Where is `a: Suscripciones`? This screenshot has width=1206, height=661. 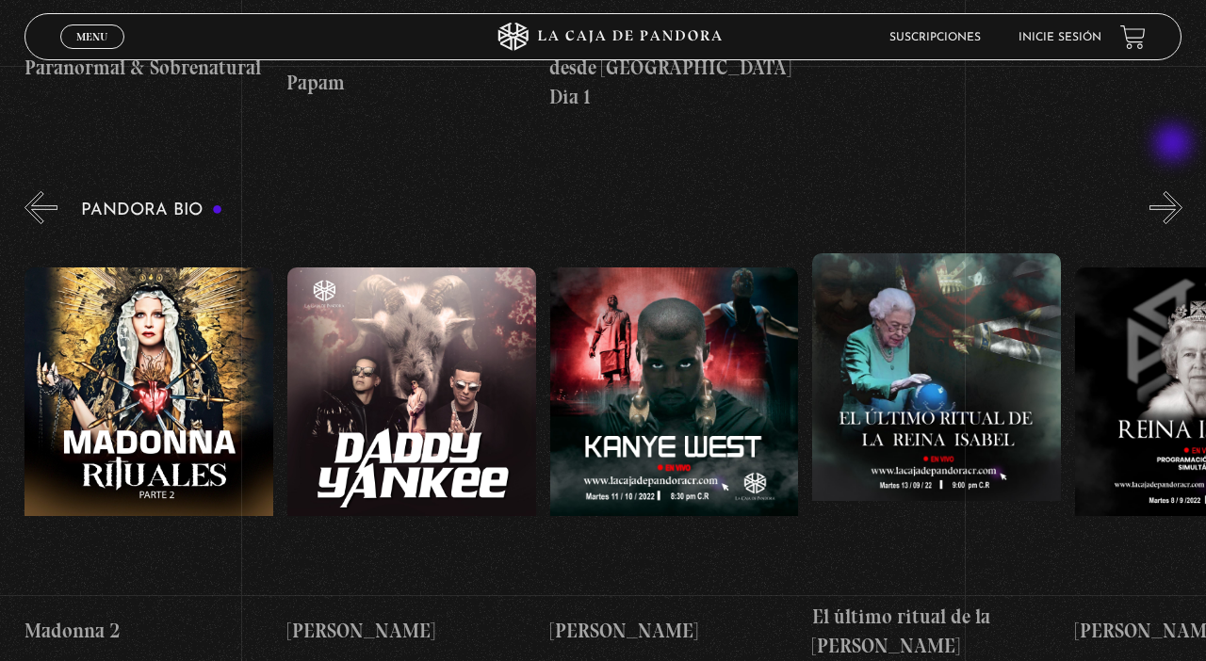 a: Suscripciones is located at coordinates (934, 38).